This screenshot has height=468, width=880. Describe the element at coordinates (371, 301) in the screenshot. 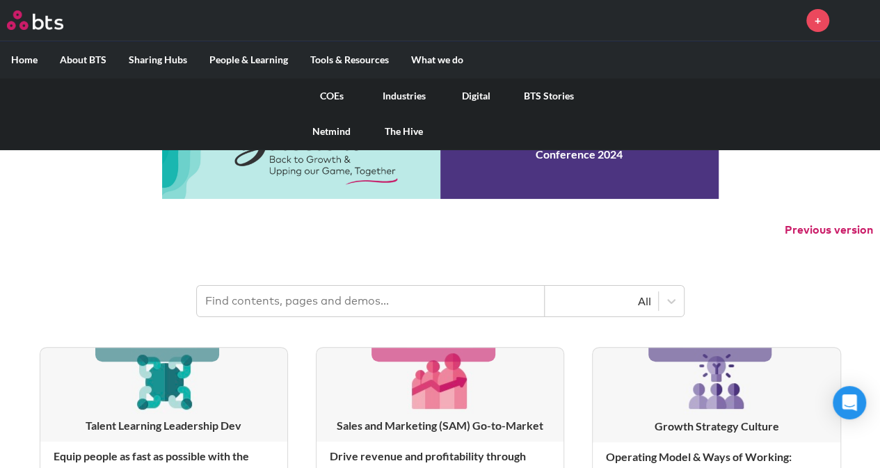

I see `input: Find contents, pages and demos...` at that location.